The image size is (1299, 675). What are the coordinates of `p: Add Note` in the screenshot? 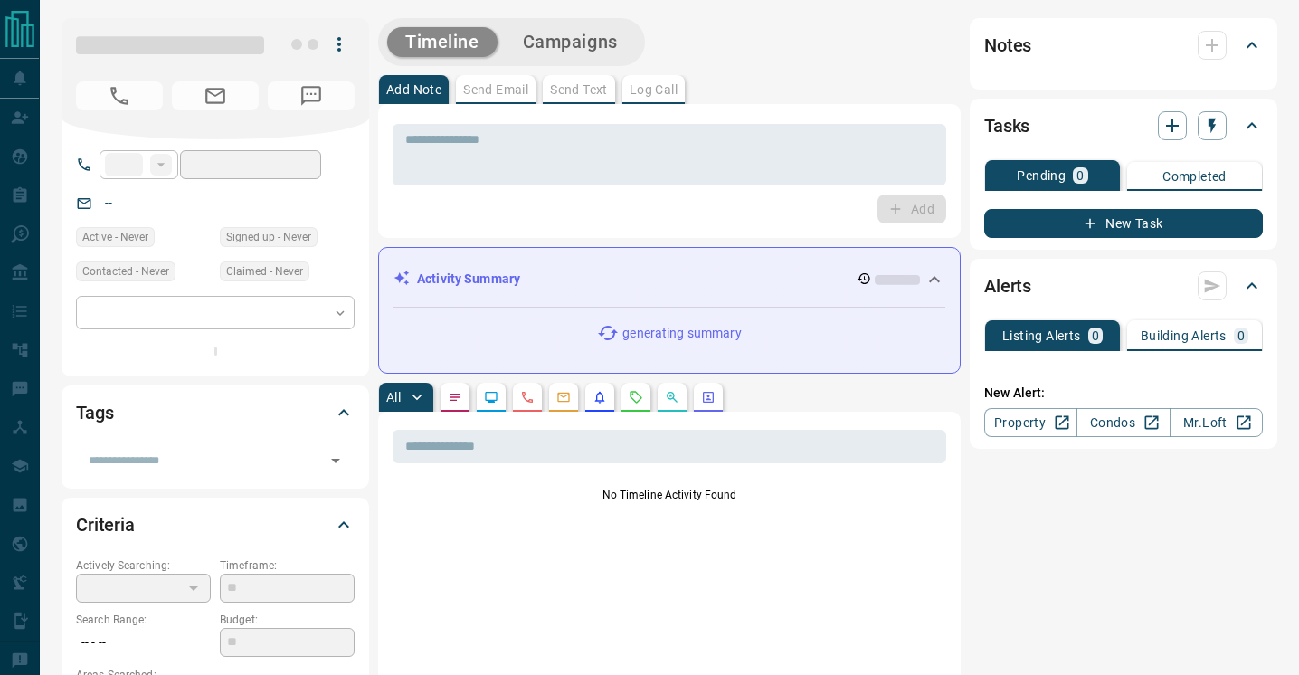 It's located at (413, 90).